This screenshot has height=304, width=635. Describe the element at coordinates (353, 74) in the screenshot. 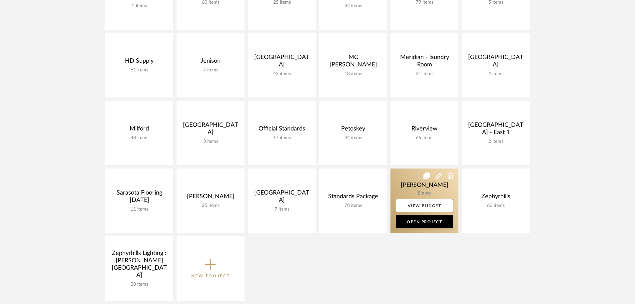

I see `div: 18 items` at that location.